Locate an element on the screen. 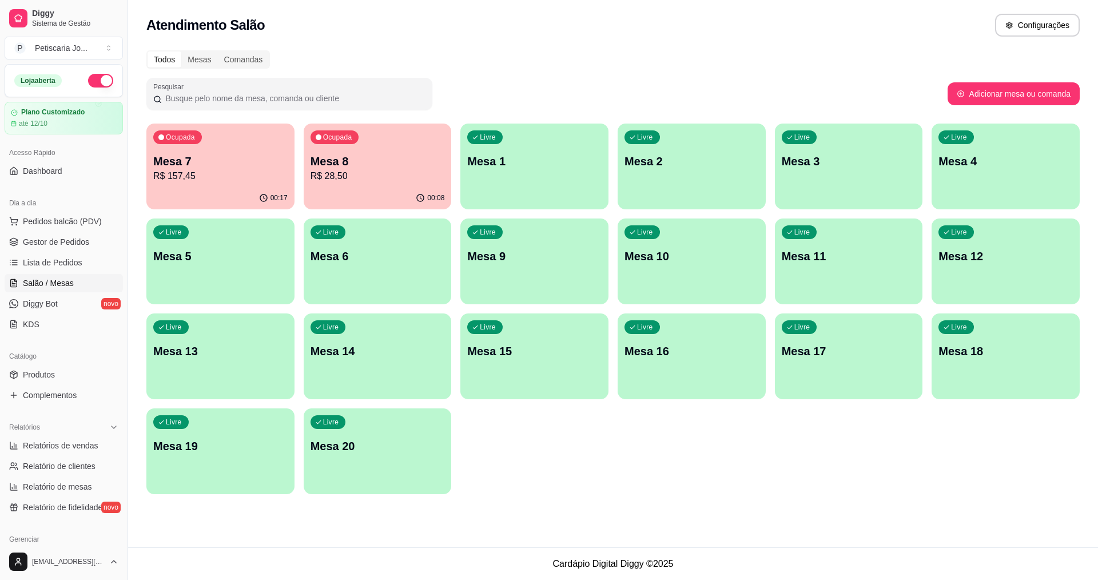 This screenshot has height=580, width=1098. a: Produtos is located at coordinates (63, 375).